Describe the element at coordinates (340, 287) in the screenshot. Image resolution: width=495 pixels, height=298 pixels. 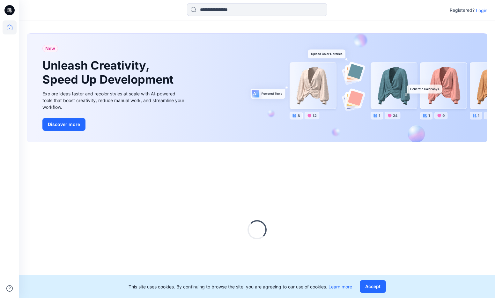
I see `a: Learn more` at that location.